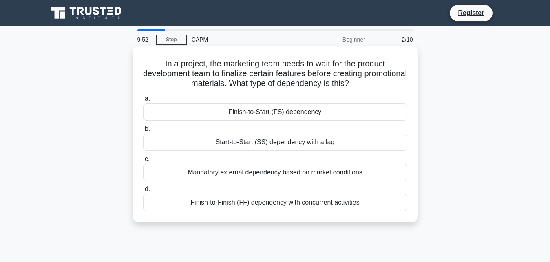 The height and width of the screenshot is (262, 550). I want to click on span: c., so click(147, 159).